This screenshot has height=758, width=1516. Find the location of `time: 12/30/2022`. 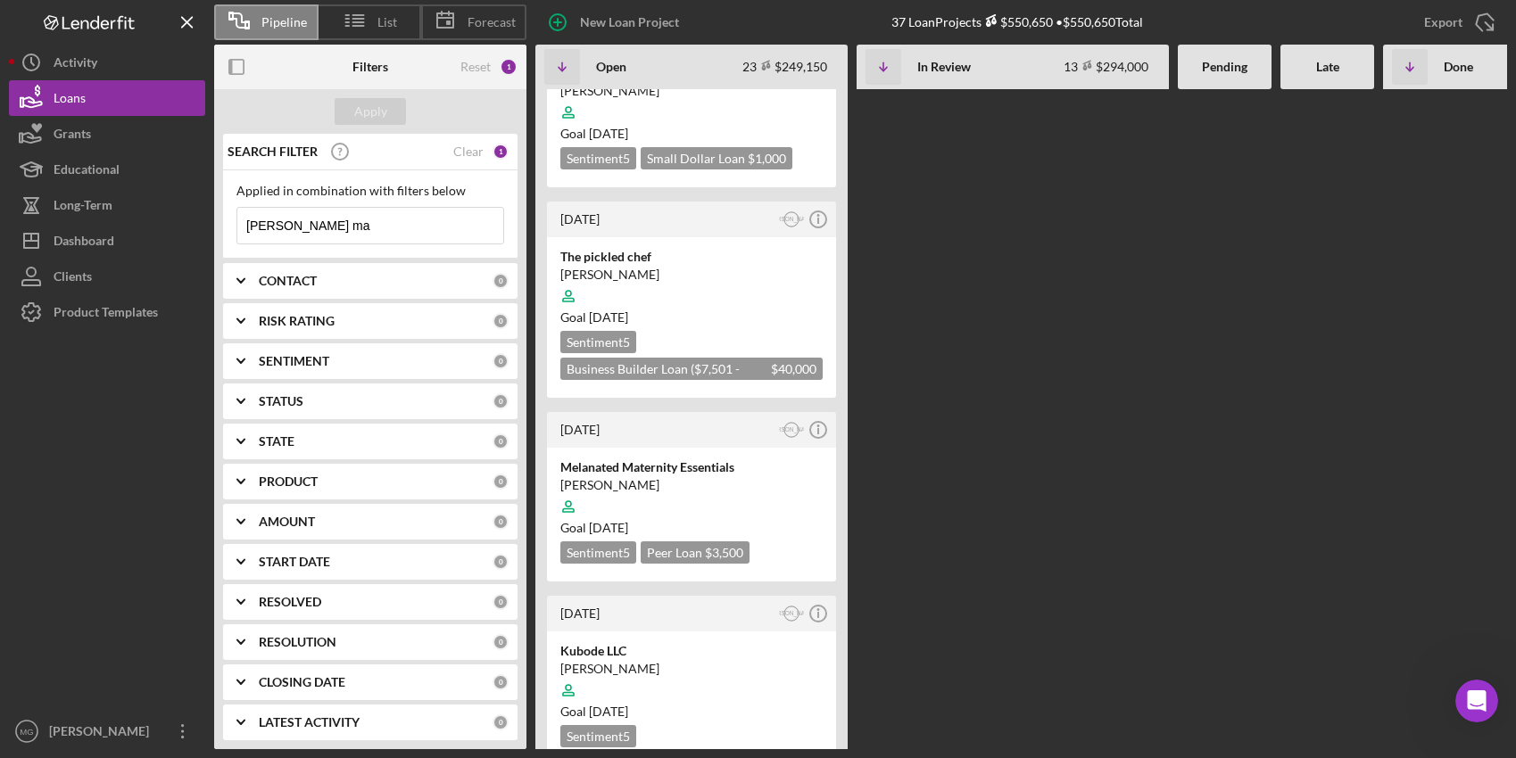

time: 12/30/2022 is located at coordinates (609, 317).